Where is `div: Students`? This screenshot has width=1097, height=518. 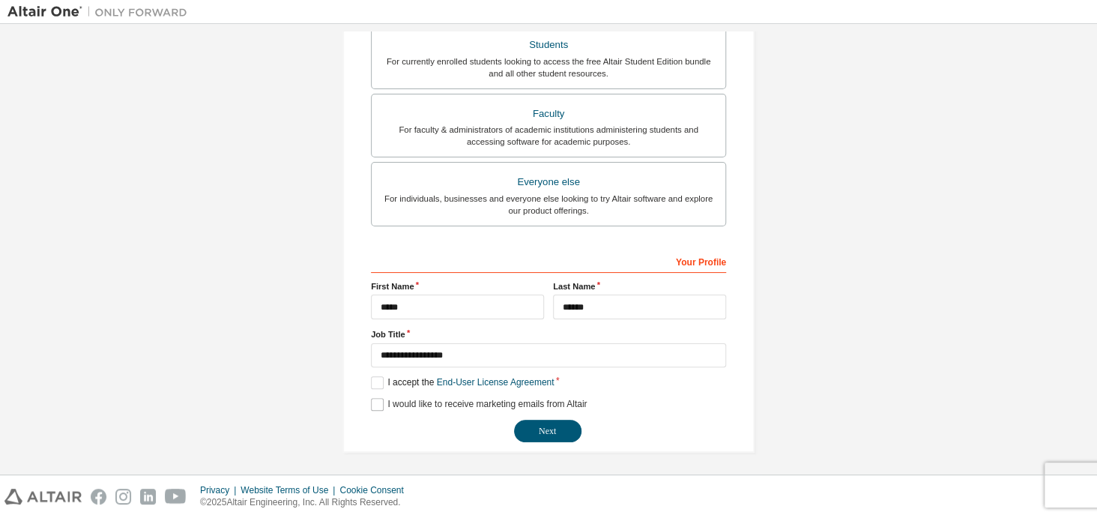
div: Students is located at coordinates (549, 45).